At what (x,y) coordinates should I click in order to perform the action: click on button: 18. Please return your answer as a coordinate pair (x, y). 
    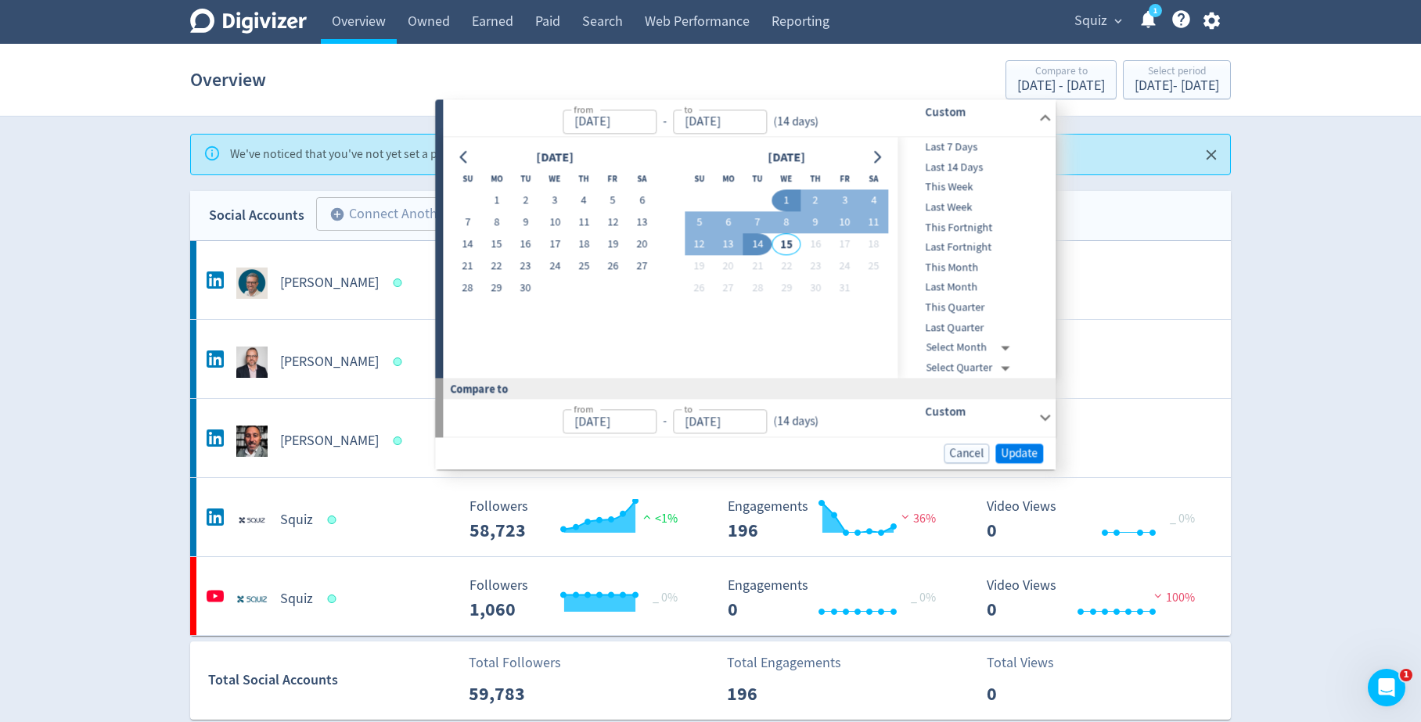
    Looking at the image, I should click on (584, 245).